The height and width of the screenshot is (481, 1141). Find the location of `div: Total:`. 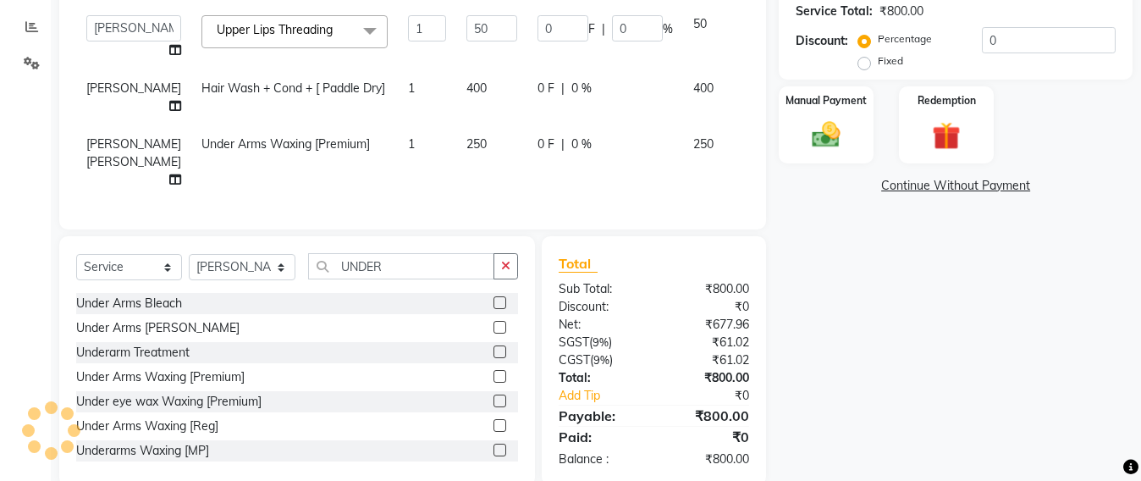

div: Total: is located at coordinates (600, 378).